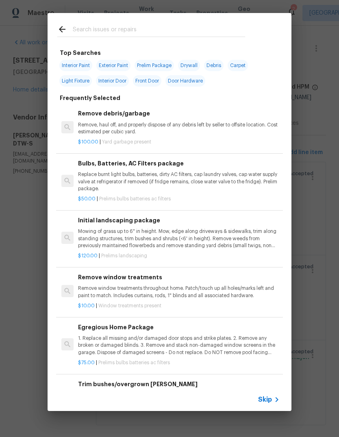 The height and width of the screenshot is (437, 339). What do you see at coordinates (87, 199) in the screenshot?
I see `span: $50.00` at bounding box center [87, 199].